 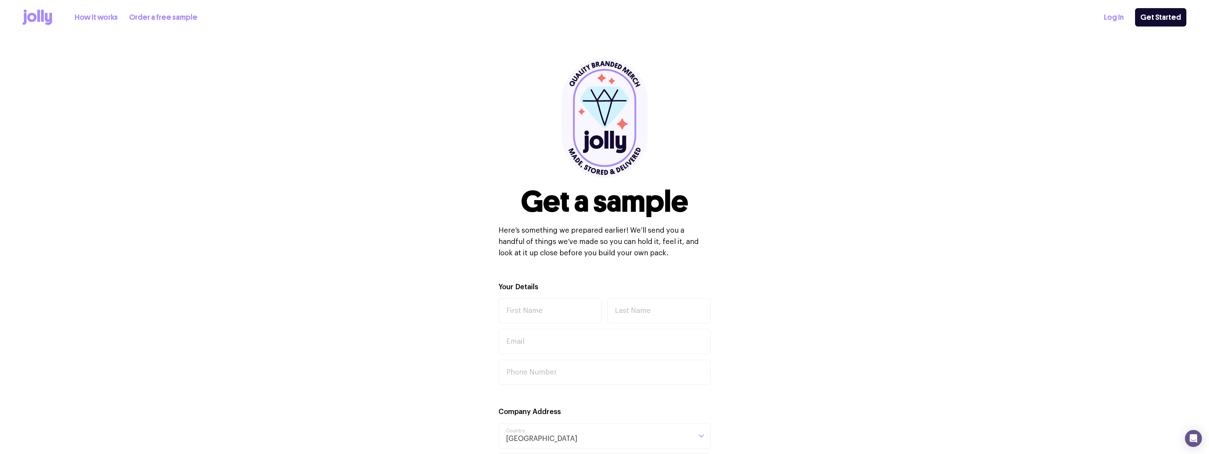 I want to click on label: Your Details, so click(x=518, y=287).